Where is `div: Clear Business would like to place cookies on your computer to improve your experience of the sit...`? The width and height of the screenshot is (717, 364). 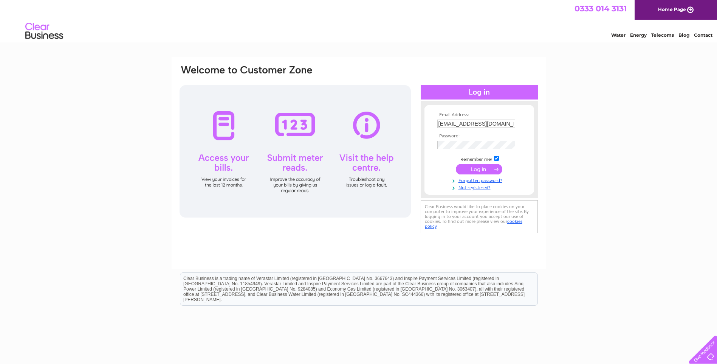
div: Clear Business would like to place cookies on your computer to improve your experience of the sit... is located at coordinates (479, 216).